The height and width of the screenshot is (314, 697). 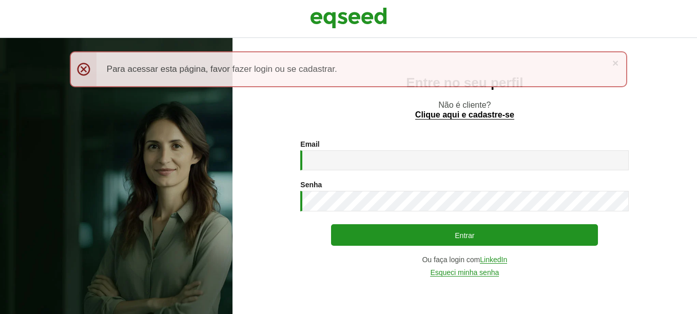 What do you see at coordinates (465, 273) in the screenshot?
I see `a: Esqueci minha senha` at bounding box center [465, 273].